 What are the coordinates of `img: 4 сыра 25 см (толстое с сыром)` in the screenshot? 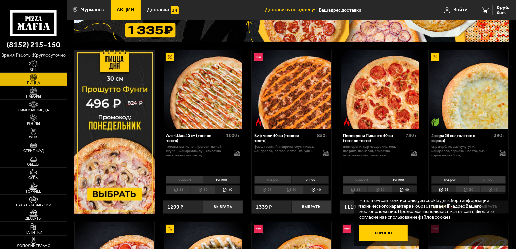 It's located at (468, 90).